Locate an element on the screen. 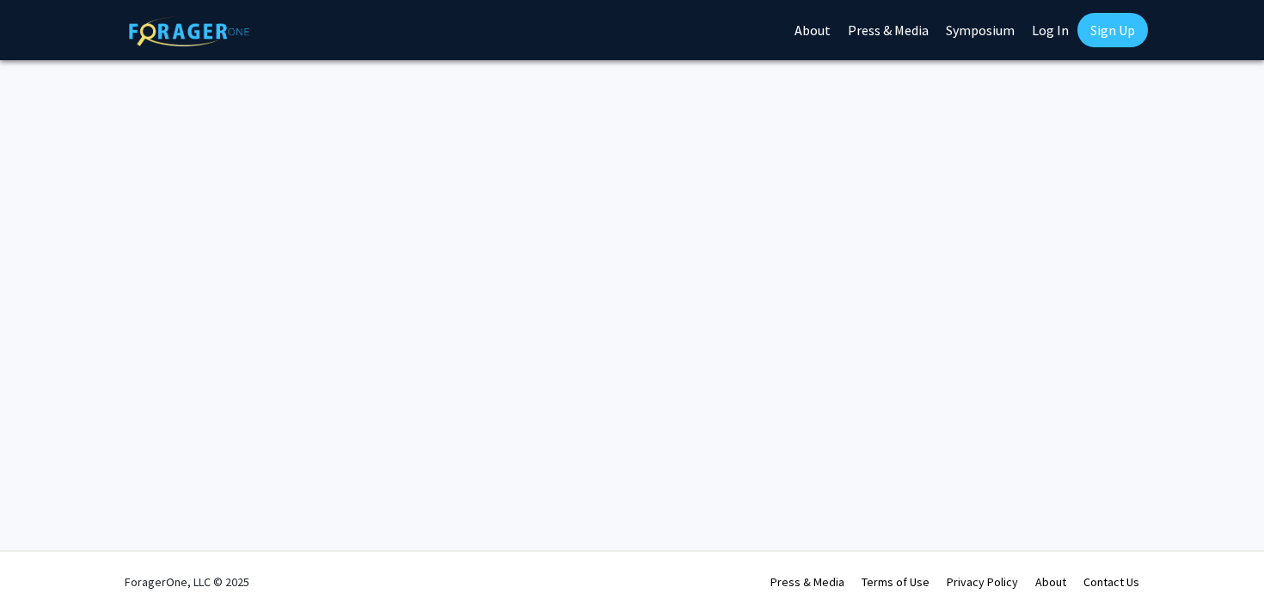  a: Terms of Use is located at coordinates (895, 582).